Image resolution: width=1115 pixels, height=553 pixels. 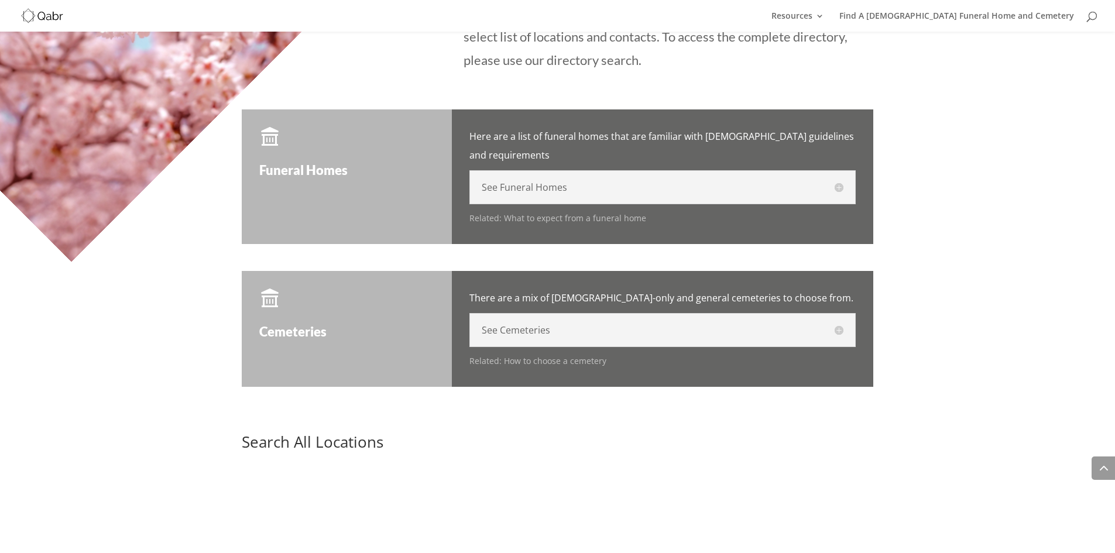 What do you see at coordinates (662, 218) in the screenshot?
I see `p: Related: What to expect from a funeral home` at bounding box center [662, 218].